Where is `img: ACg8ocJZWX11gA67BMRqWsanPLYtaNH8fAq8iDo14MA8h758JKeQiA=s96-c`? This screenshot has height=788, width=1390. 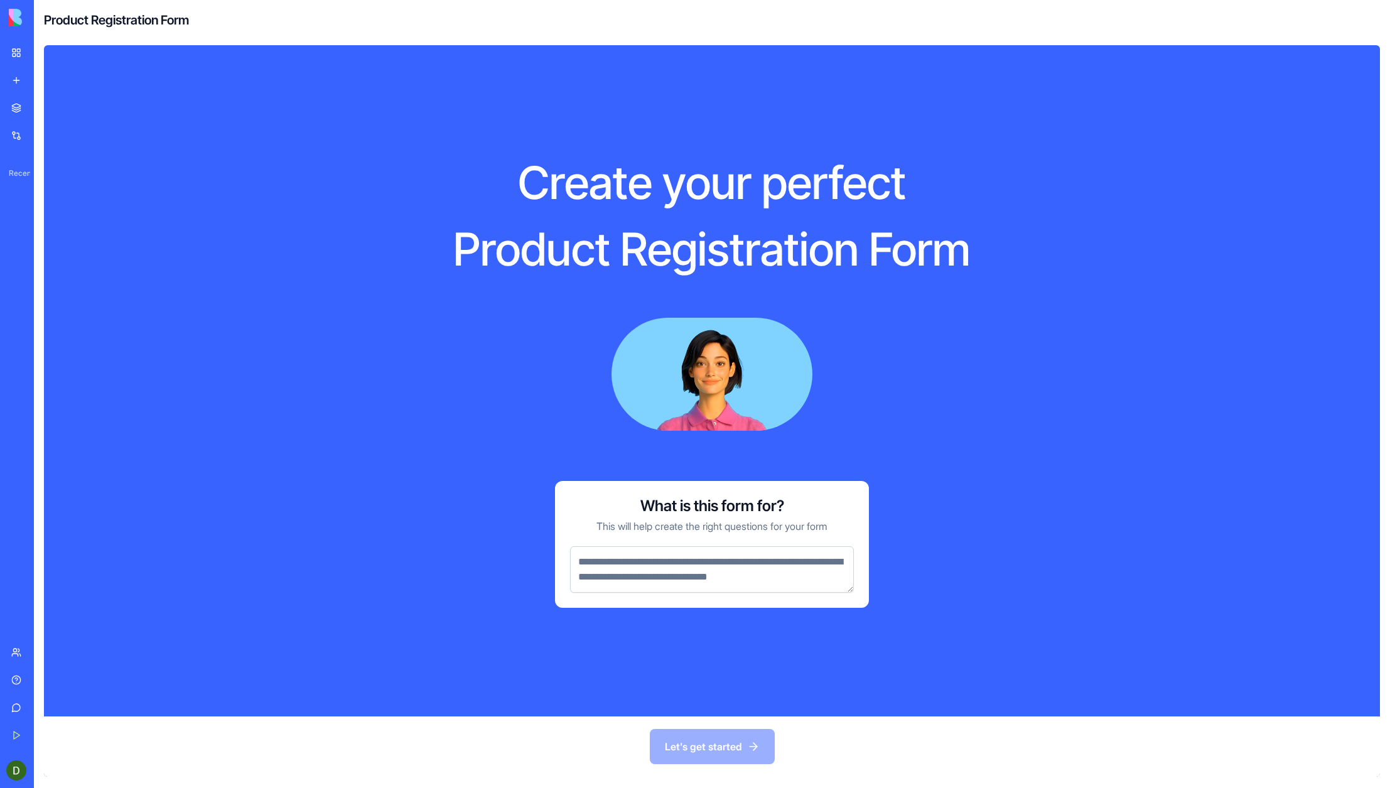 img: ACg8ocJZWX11gA67BMRqWsanPLYtaNH8fAq8iDo14MA8h758JKeQiA=s96-c is located at coordinates (16, 771).